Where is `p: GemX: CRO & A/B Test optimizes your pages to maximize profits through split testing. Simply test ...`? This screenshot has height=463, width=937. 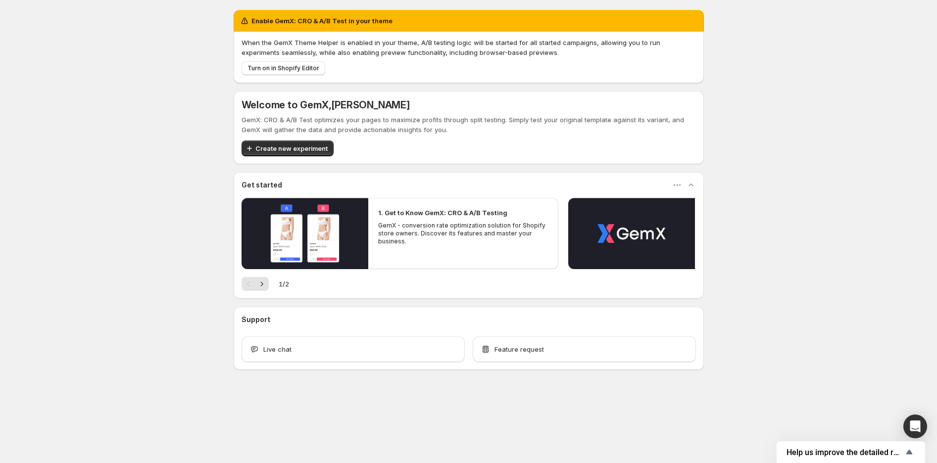
p: GemX: CRO & A/B Test optimizes your pages to maximize profits through split testing. Simply test ... is located at coordinates (469, 125).